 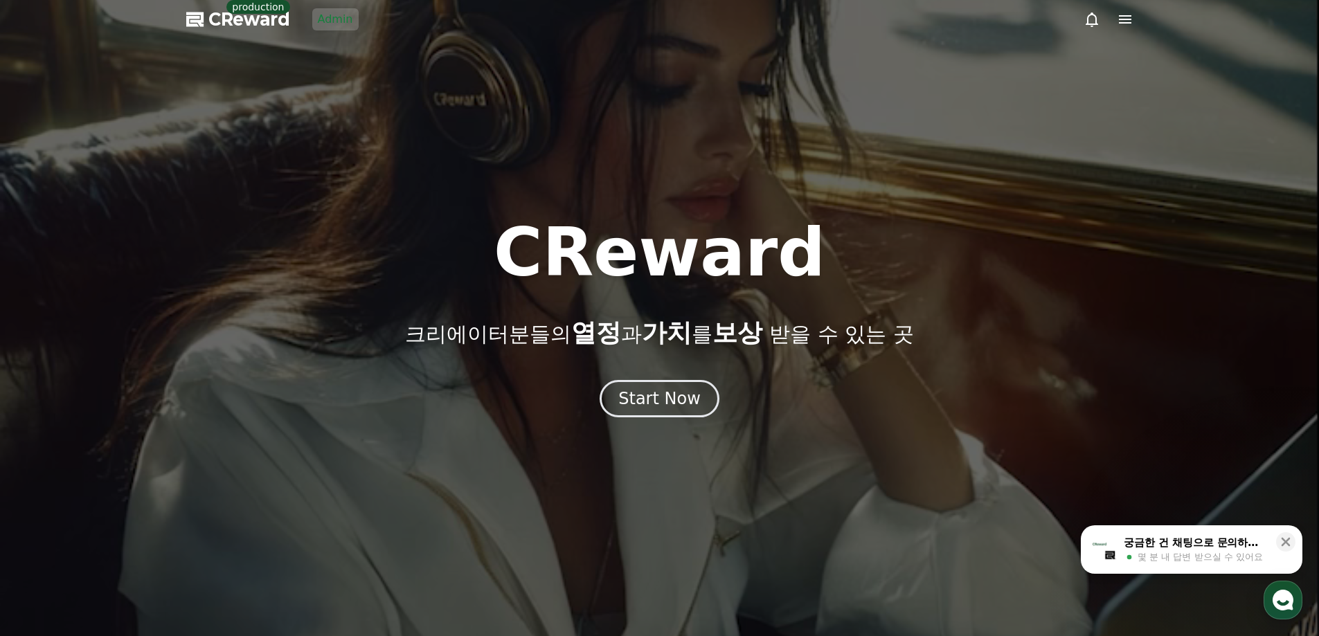 I want to click on a: Admin, so click(x=335, y=19).